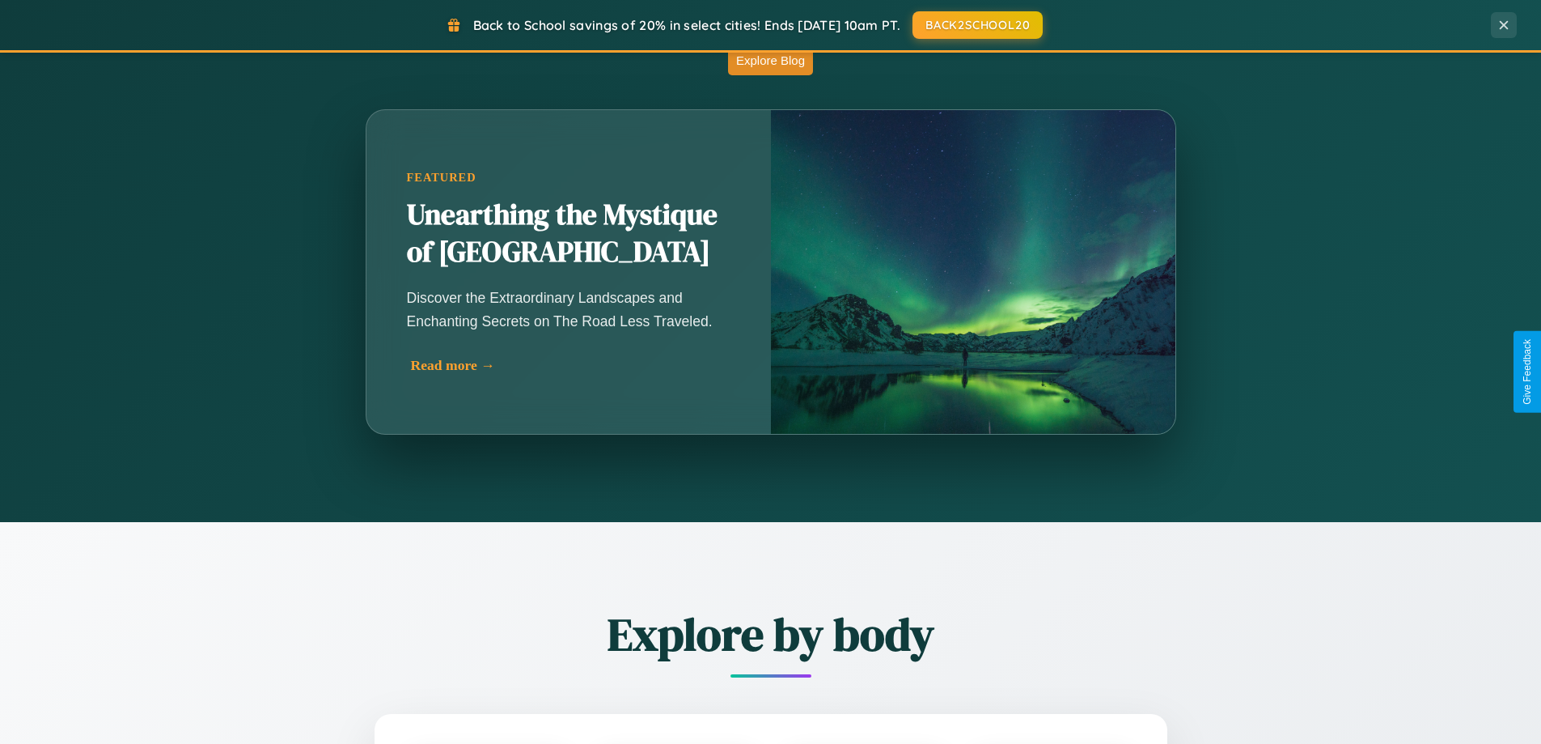 This screenshot has width=1541, height=744. I want to click on h2: Explore by body, so click(771, 633).